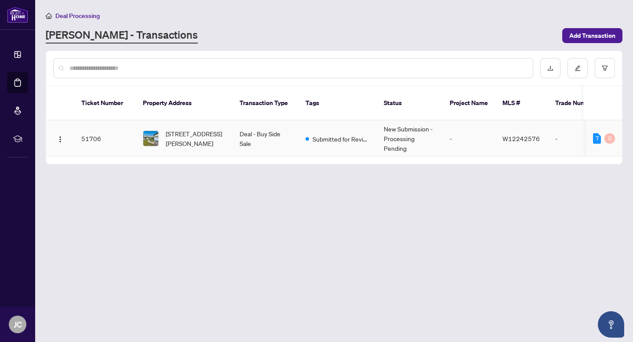  What do you see at coordinates (592, 36) in the screenshot?
I see `button: Add Transaction` at bounding box center [592, 36].